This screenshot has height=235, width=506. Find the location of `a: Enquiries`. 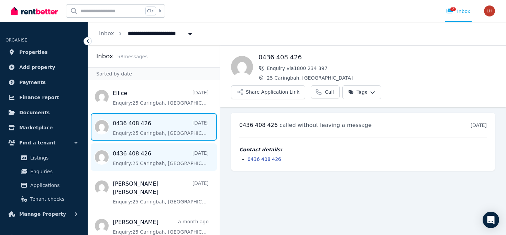

a: Enquiries is located at coordinates (44, 172).